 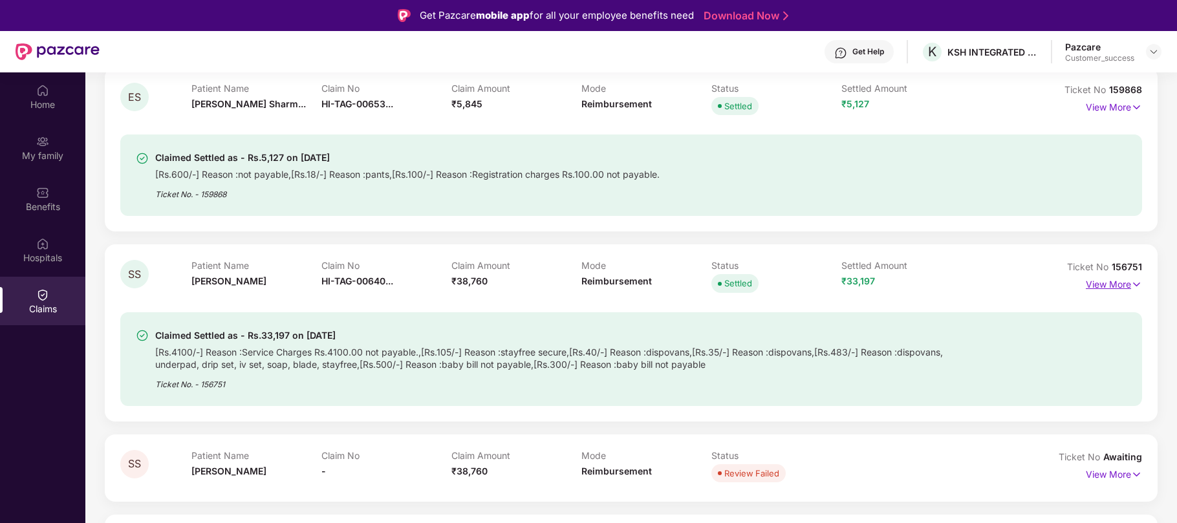 What do you see at coordinates (1099, 58) in the screenshot?
I see `div: Customer_success` at bounding box center [1099, 58].